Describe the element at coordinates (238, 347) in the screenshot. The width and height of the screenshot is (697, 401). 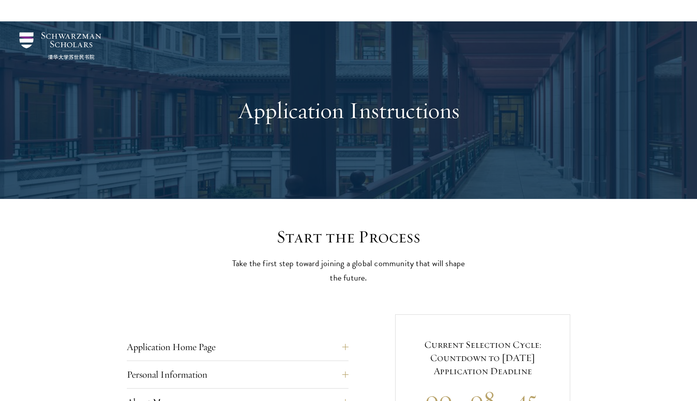
I see `button: Application Home Page` at that location.